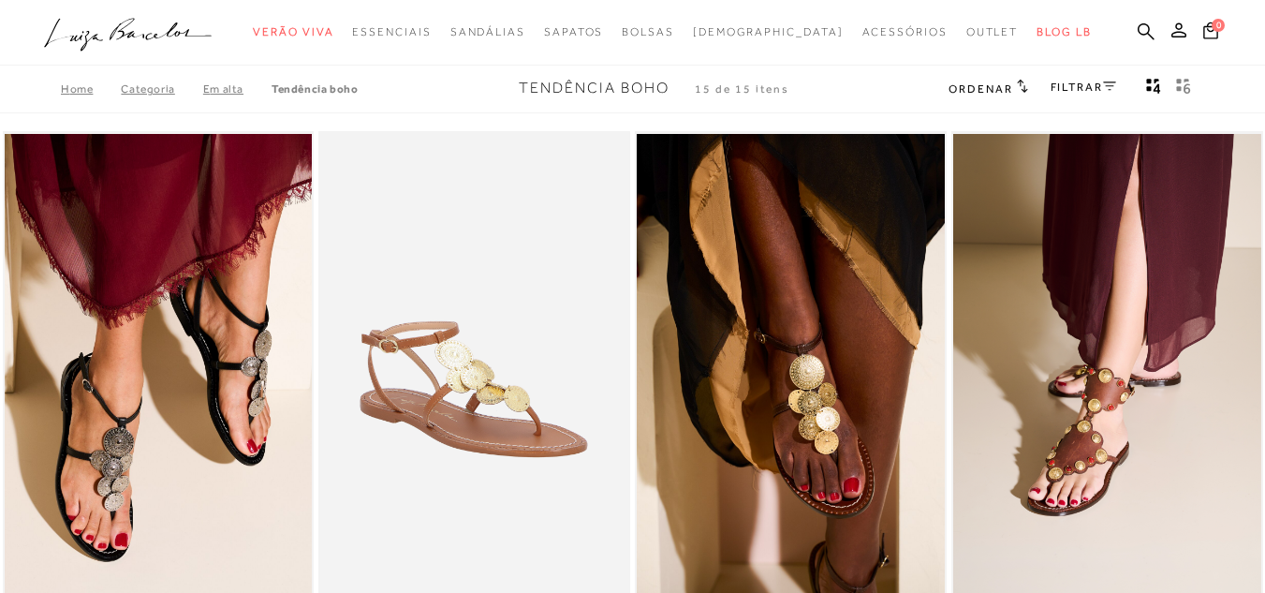  What do you see at coordinates (648, 32) in the screenshot?
I see `span: Bolsas` at bounding box center [648, 32].